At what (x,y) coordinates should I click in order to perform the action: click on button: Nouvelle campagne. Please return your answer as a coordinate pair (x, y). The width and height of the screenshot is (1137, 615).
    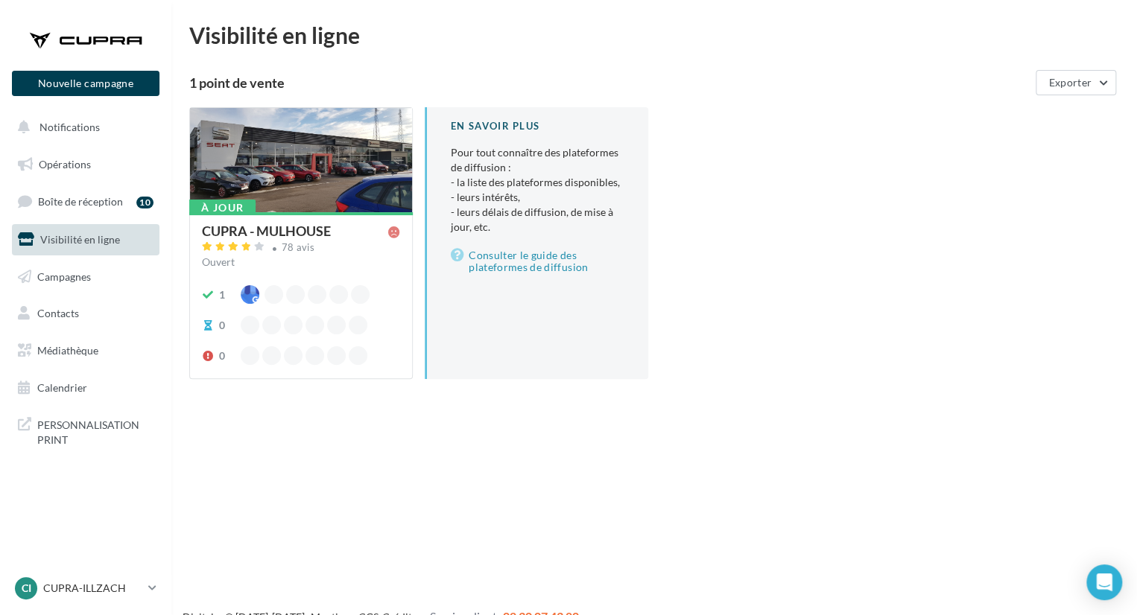
    Looking at the image, I should click on (86, 83).